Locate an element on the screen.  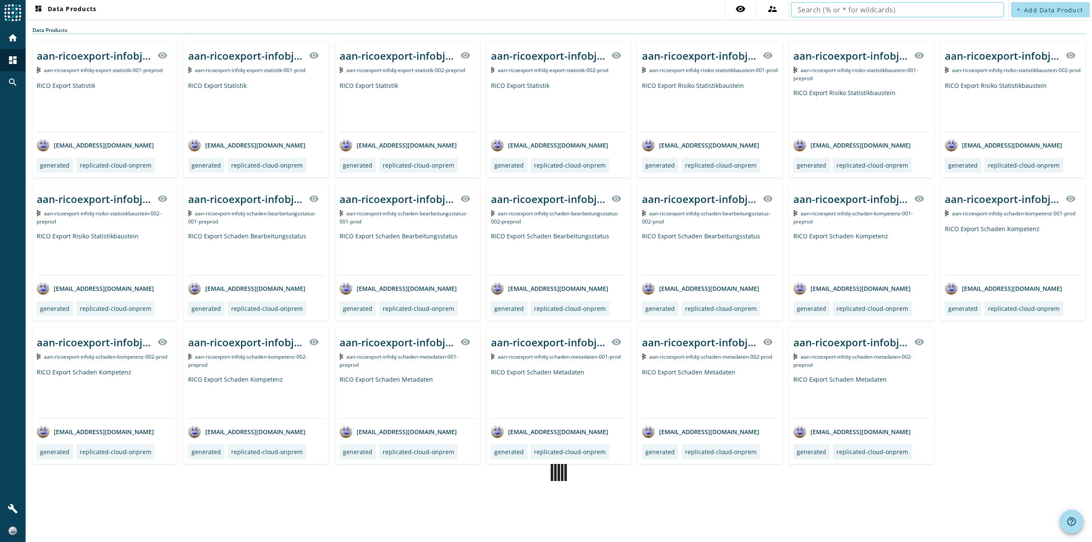
div: aan-ricoexport-infobj-export-statistik-002-_stage_ is located at coordinates (549, 55).